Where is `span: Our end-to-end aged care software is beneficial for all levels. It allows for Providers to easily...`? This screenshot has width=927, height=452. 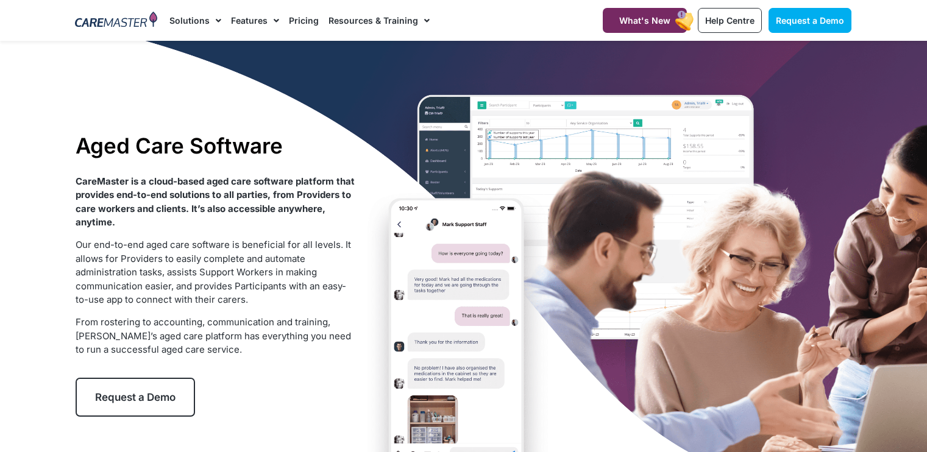 span: Our end-to-end aged care software is beneficial for all levels. It allows for Providers to easily... is located at coordinates (213, 272).